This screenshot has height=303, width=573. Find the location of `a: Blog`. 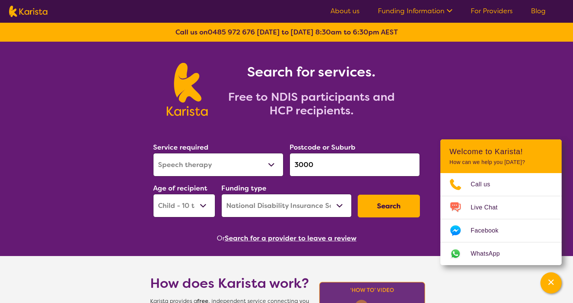

a: Blog is located at coordinates (538, 11).